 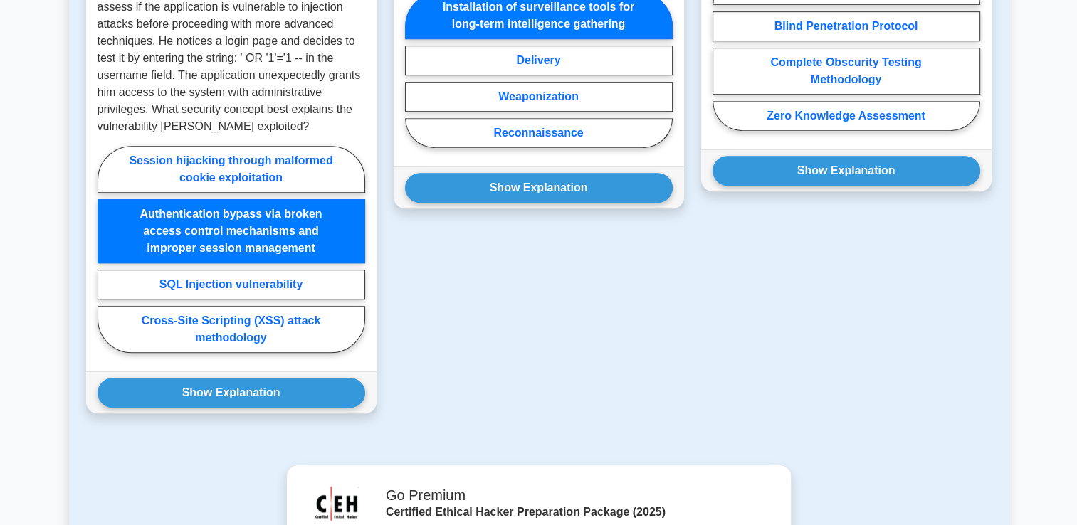 I want to click on label: Authentication bypass via broken access control mechanisms and improper session management, so click(x=231, y=231).